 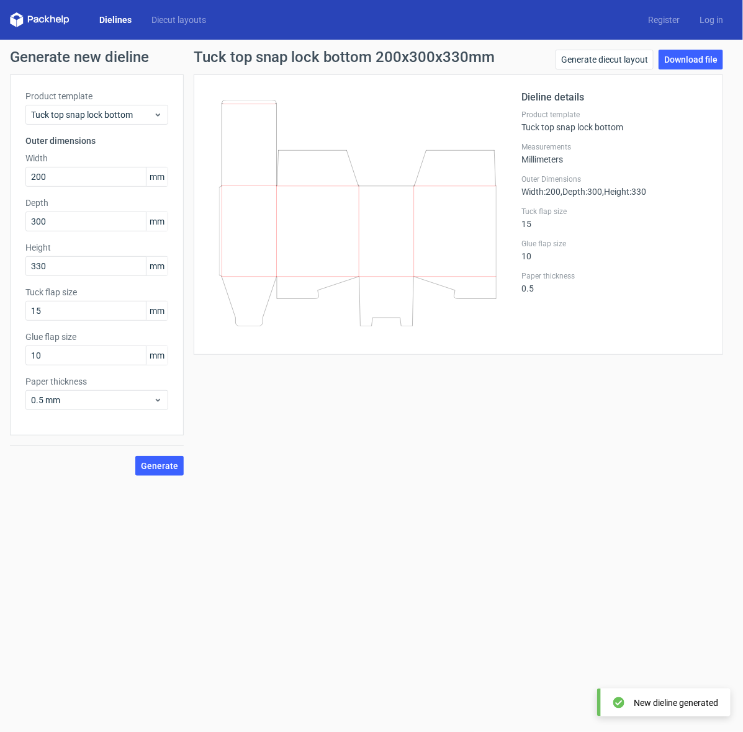 What do you see at coordinates (540, 192) in the screenshot?
I see `span: Width : 200` at bounding box center [540, 192].